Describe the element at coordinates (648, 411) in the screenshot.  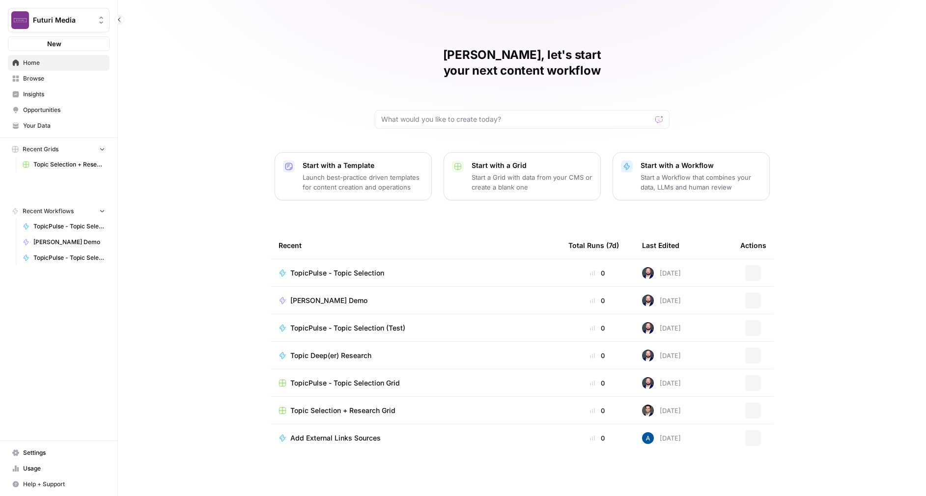
I see `img: n8d98mbxvatjd9lqgbj2kl719jgi` at that location.